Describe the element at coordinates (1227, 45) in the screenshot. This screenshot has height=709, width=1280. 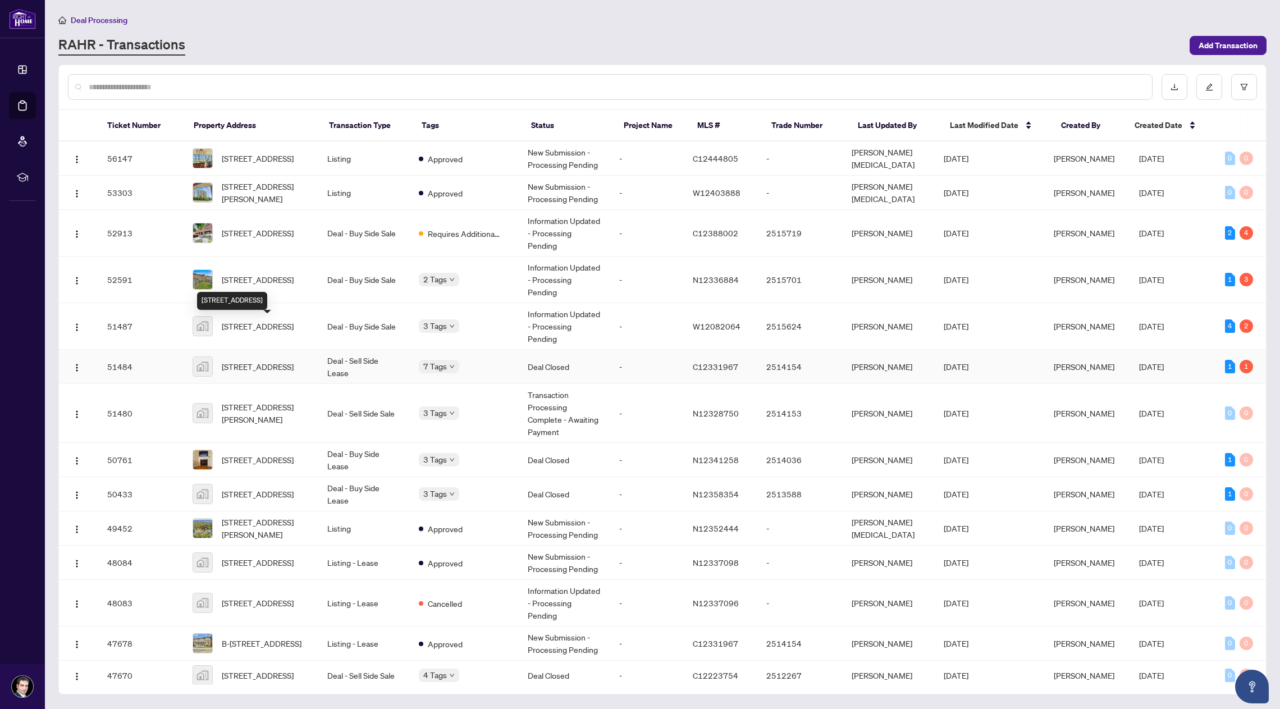
I see `span: Add Transaction` at that location.